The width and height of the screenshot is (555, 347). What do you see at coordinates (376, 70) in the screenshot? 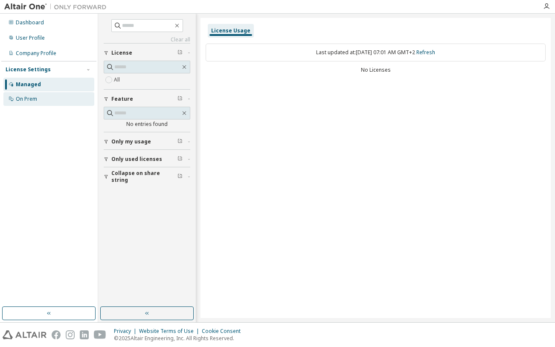
I see `div: No Licenses` at bounding box center [376, 70].